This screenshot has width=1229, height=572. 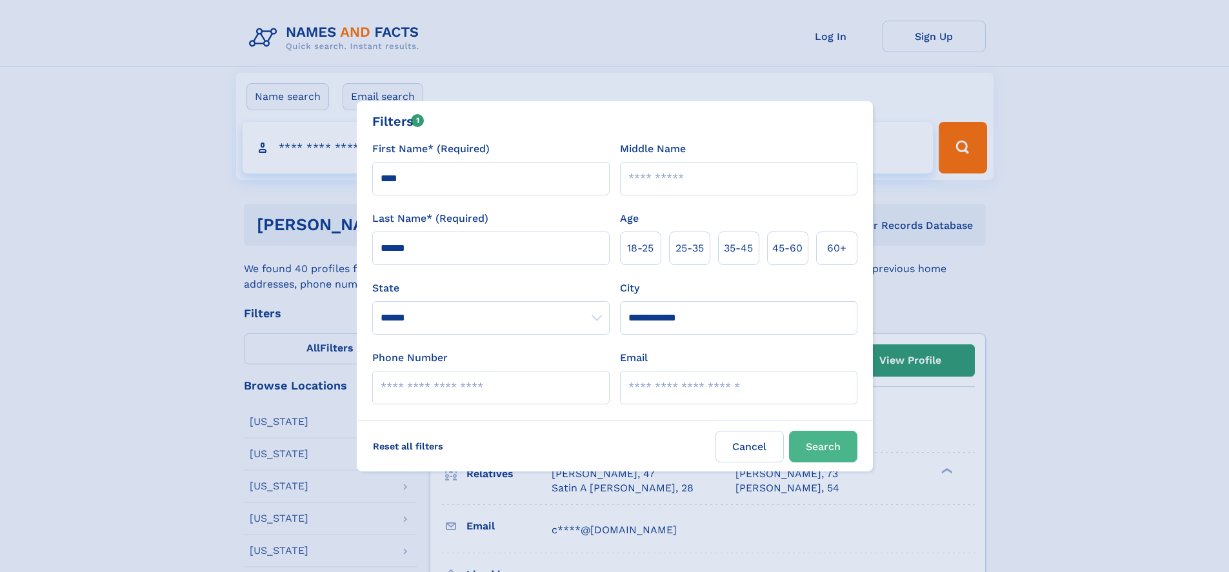 I want to click on div: Filters, so click(x=398, y=121).